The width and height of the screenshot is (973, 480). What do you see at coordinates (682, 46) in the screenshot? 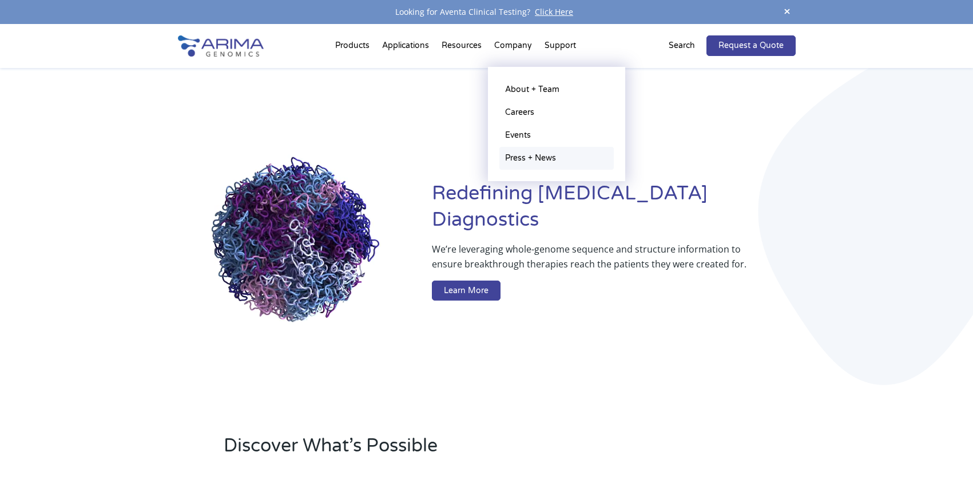
I see `p: Search` at bounding box center [682, 46].